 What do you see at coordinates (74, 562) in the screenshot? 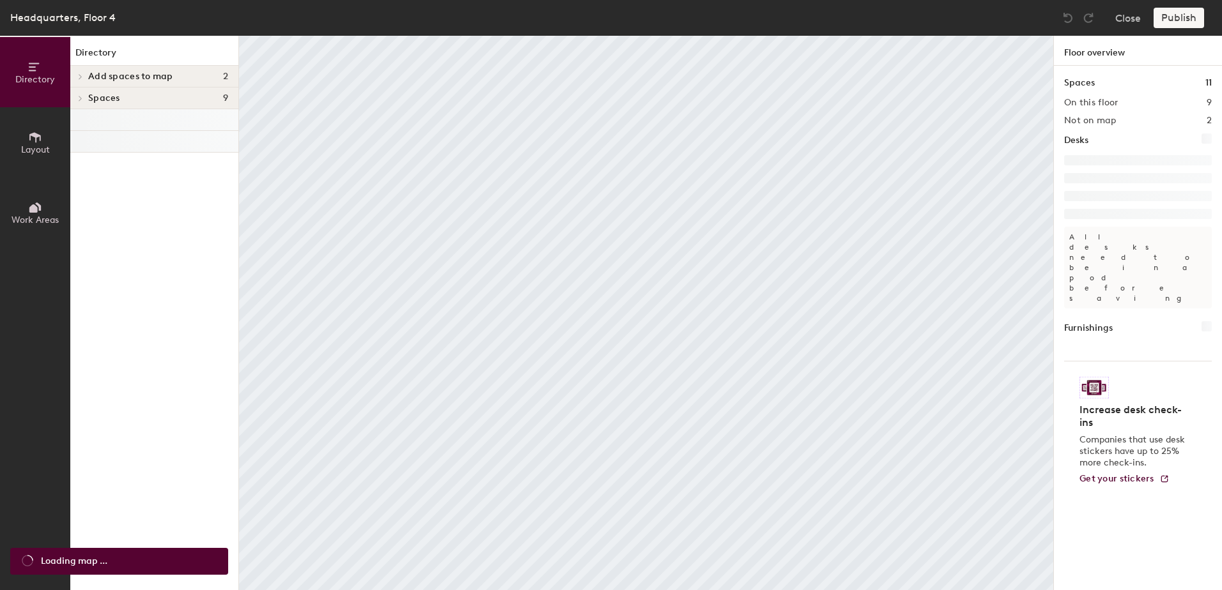
I see `span: Loading map ...` at bounding box center [74, 562].